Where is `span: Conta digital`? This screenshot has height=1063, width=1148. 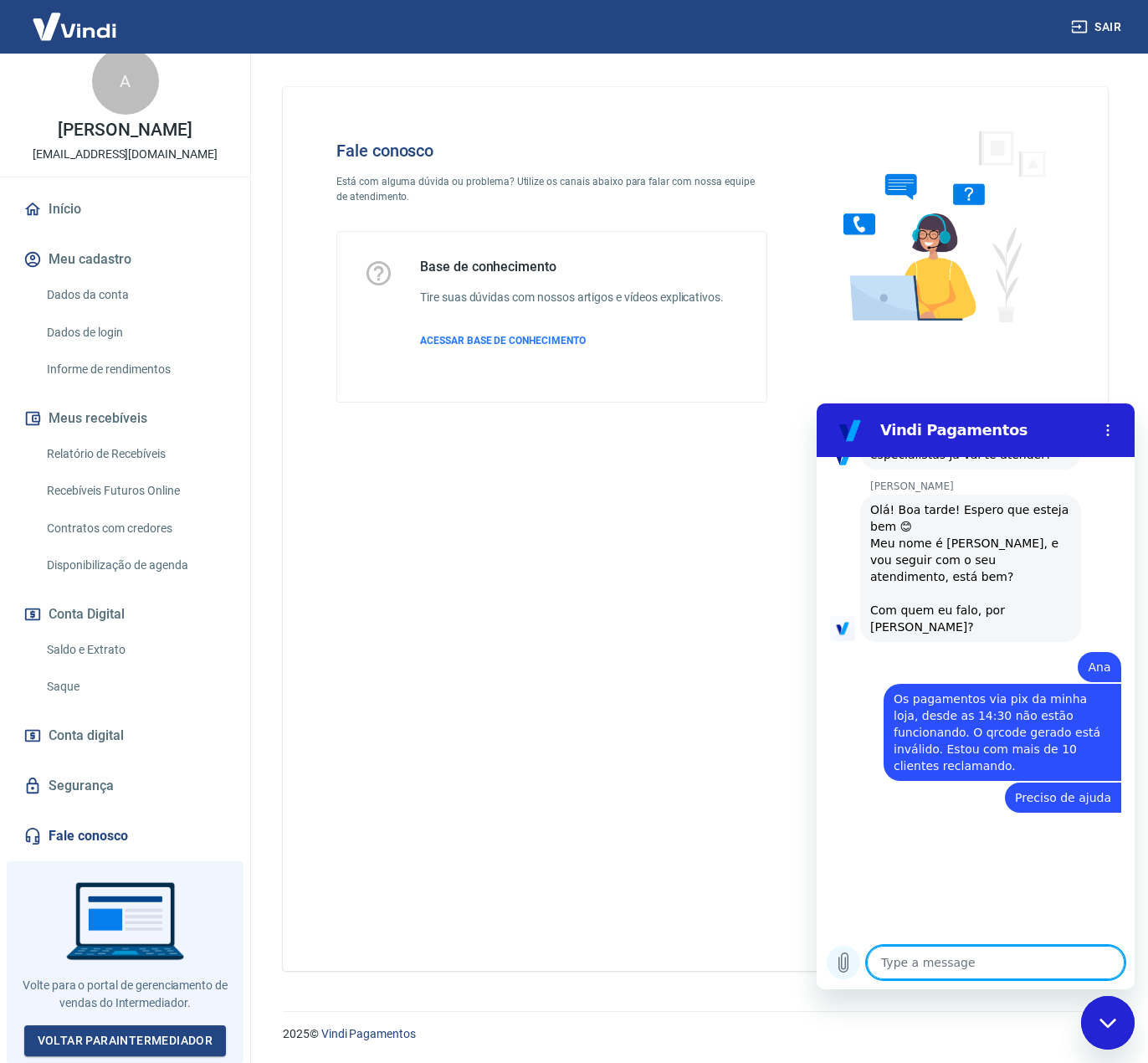 span: Conta digital is located at coordinates (86, 736).